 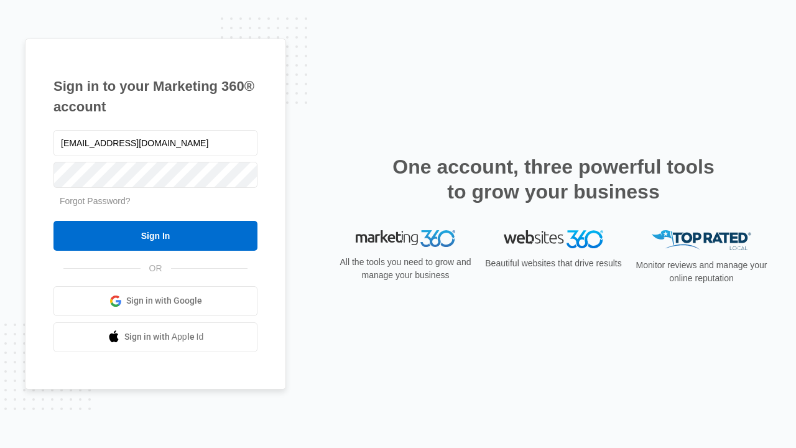 What do you see at coordinates (164, 300) in the screenshot?
I see `span: Sign in with Google` at bounding box center [164, 300].